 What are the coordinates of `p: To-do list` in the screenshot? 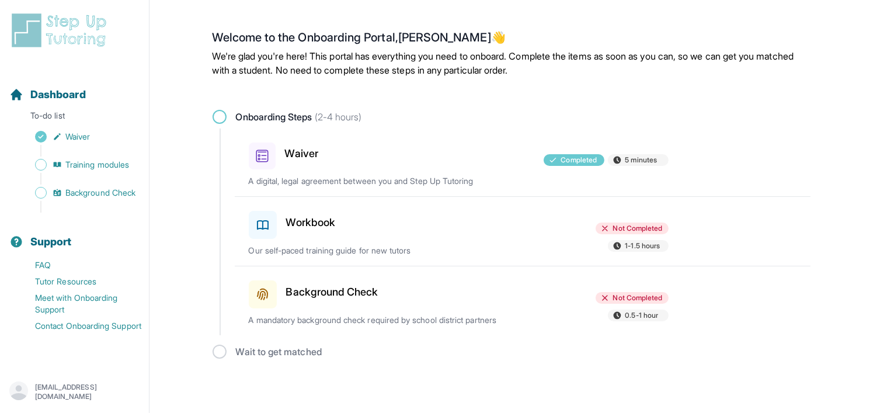 It's located at (74, 118).